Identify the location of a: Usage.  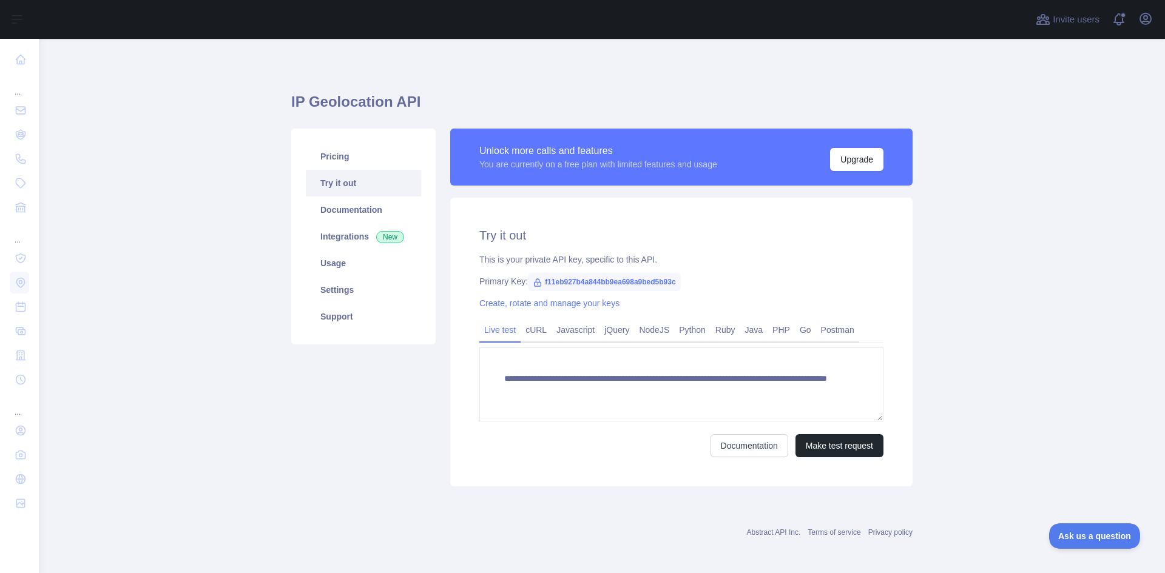
(363, 263).